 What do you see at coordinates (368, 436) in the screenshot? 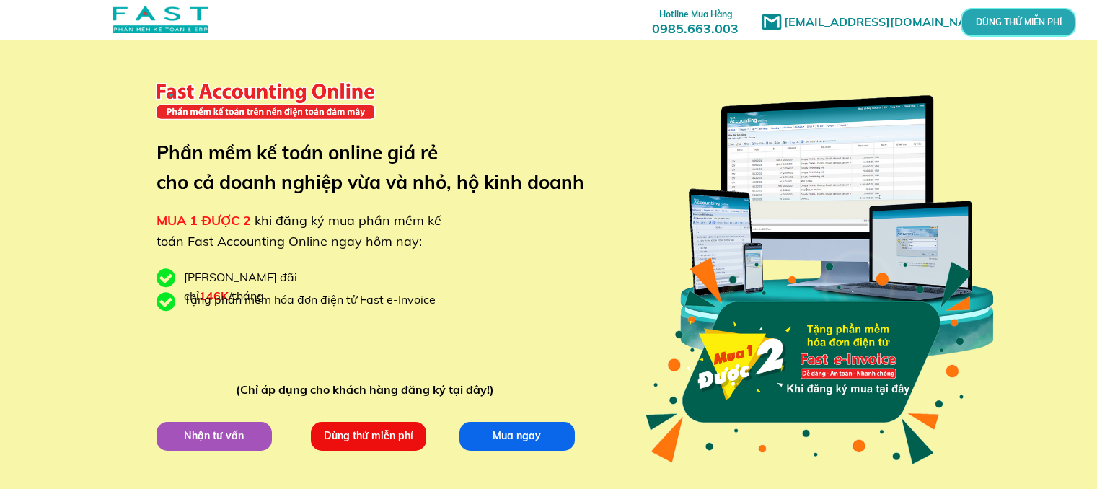
I see `p: Dùng thử miễn phí` at bounding box center [368, 436].